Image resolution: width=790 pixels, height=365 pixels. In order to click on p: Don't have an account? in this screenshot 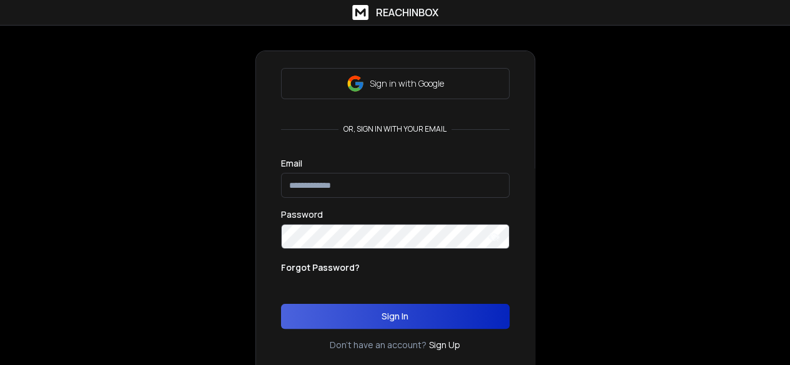, I will do `click(378, 345)`.